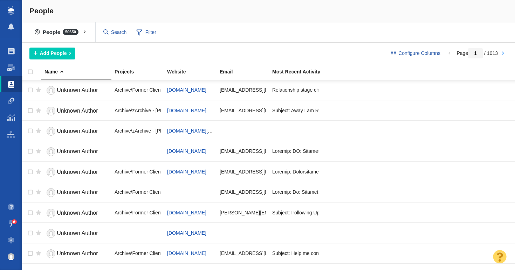 This screenshot has width=515, height=270. What do you see at coordinates (419, 53) in the screenshot?
I see `span: Configure Columns` at bounding box center [419, 53].